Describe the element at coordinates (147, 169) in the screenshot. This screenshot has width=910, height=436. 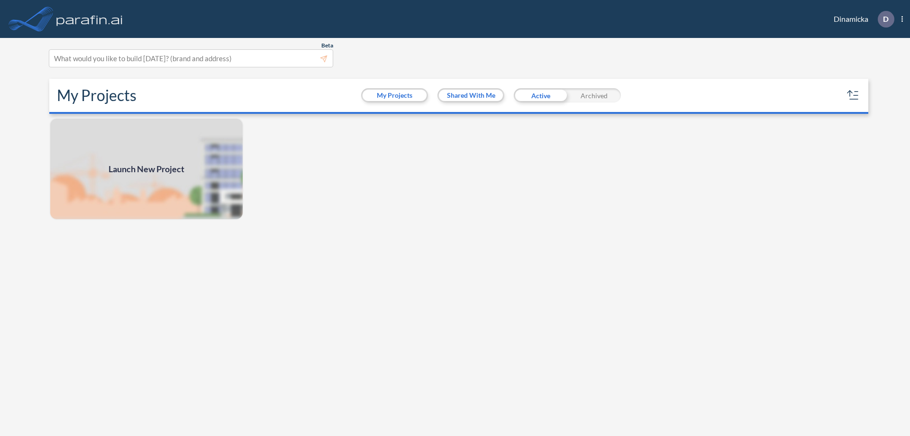
I see `a: Launch New Project` at that location.